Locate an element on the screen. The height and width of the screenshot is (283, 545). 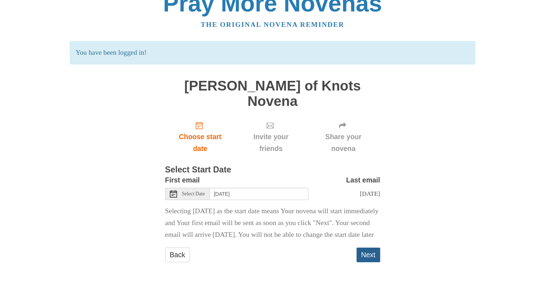
a: Choose start date is located at coordinates (200, 137).